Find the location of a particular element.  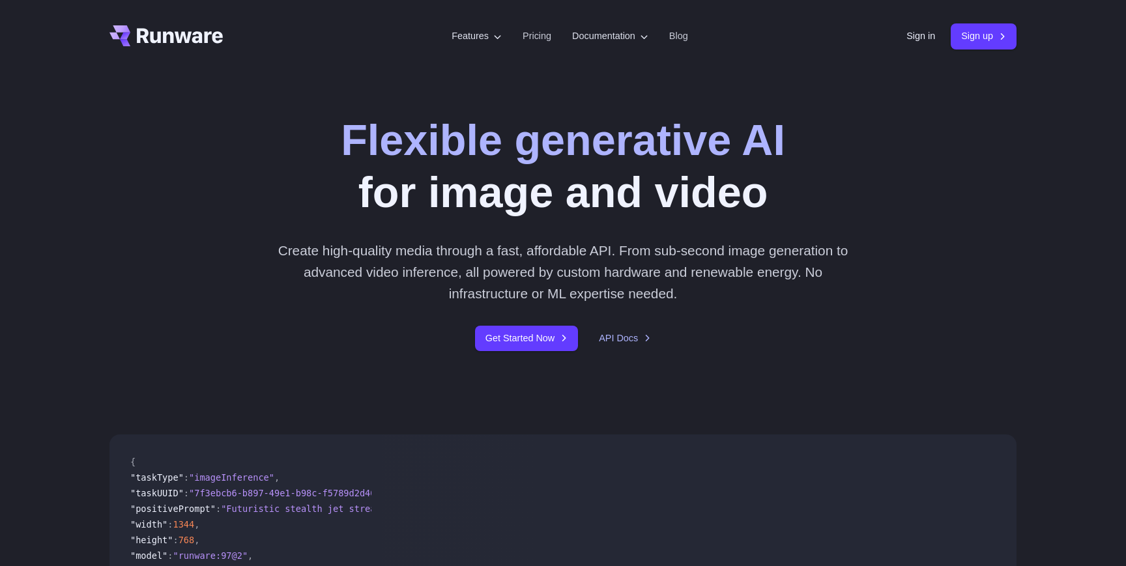

span: "imageInference" is located at coordinates (231, 478).